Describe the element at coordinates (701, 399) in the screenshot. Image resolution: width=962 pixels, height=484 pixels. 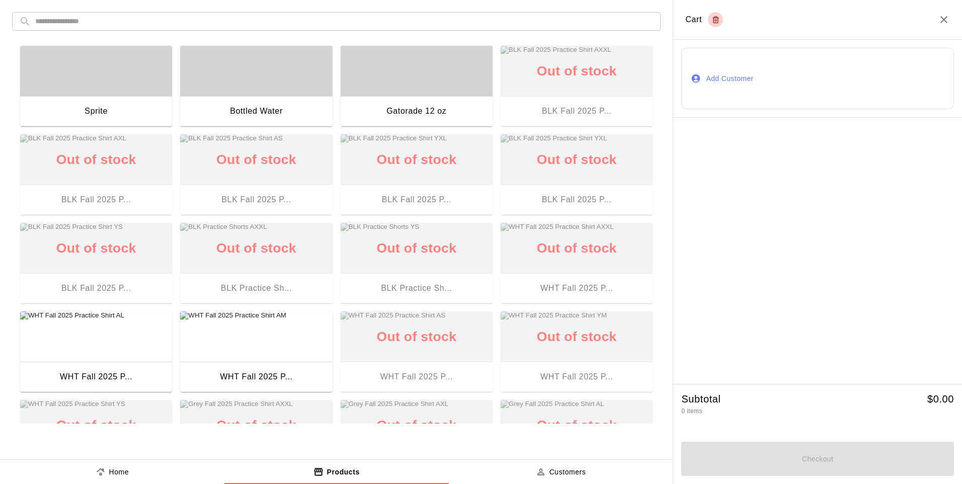
I see `h5: Subtotal` at that location.